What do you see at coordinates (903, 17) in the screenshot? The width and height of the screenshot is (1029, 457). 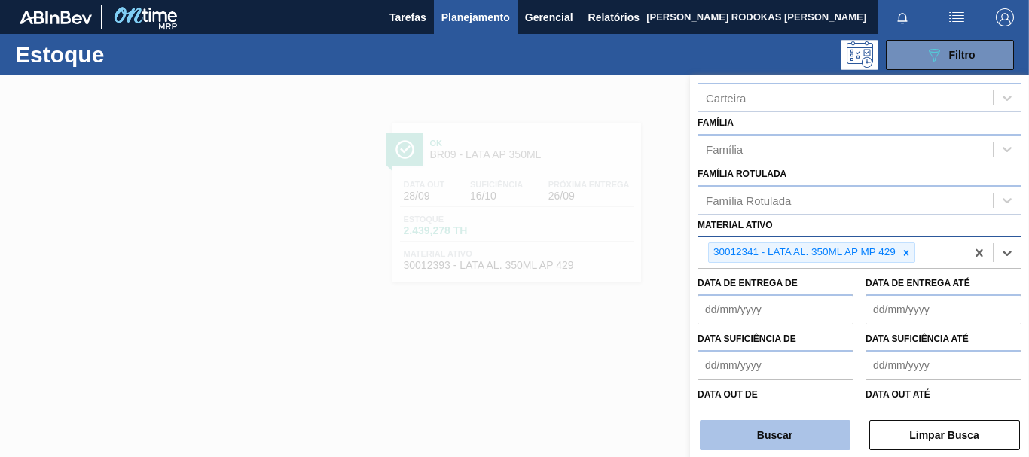 I see `button: Notificações` at bounding box center [903, 17].